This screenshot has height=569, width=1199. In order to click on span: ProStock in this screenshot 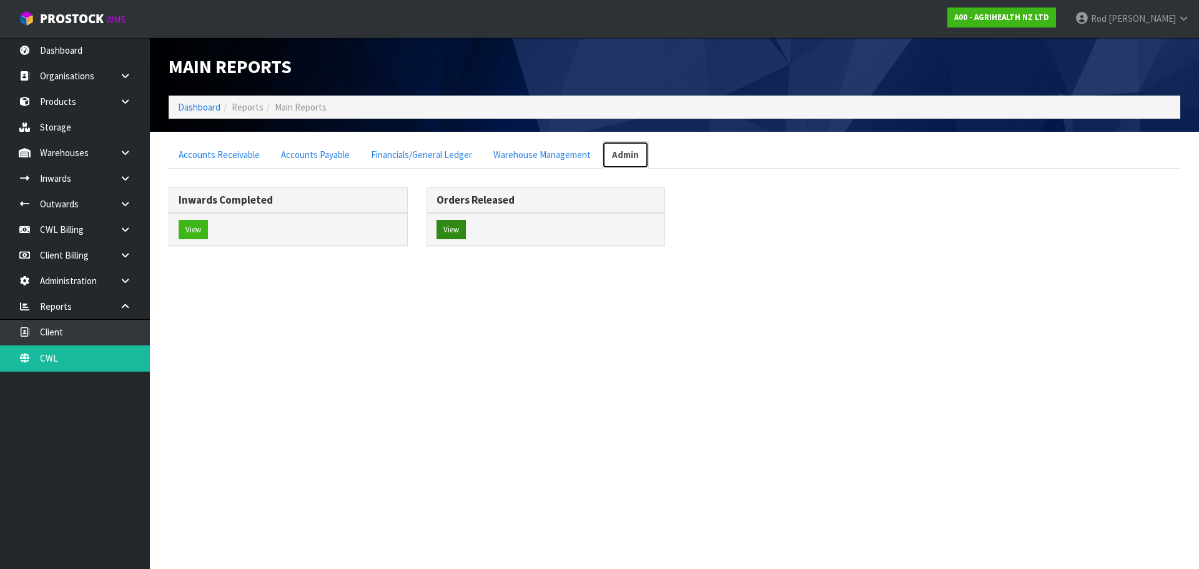, I will do `click(72, 19)`.